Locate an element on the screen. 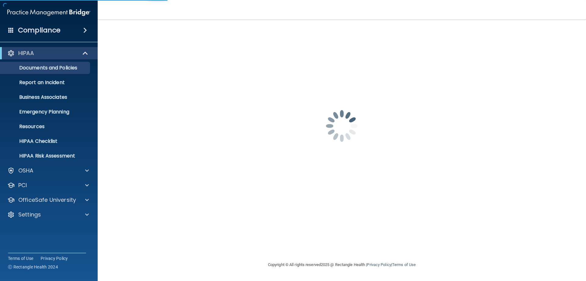  a: OfficeSafe University is located at coordinates (48, 200).